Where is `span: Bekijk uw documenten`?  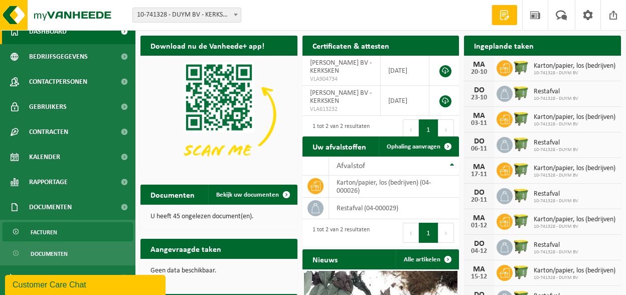 span: Bekijk uw documenten is located at coordinates (247, 195).